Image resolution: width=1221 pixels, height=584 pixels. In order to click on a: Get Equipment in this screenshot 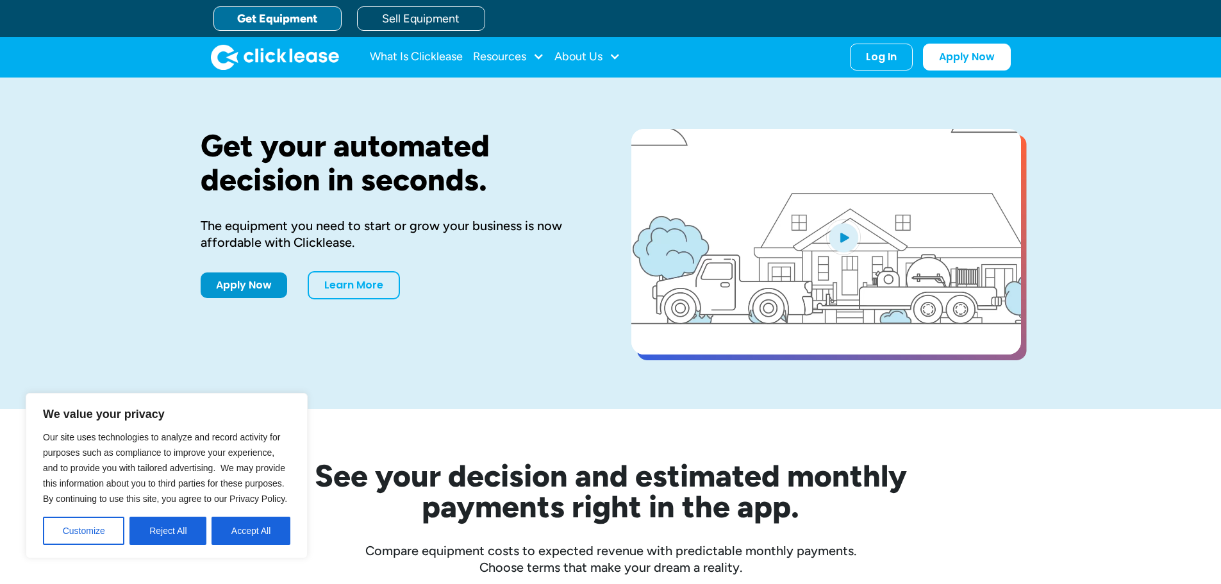, I will do `click(277, 19)`.